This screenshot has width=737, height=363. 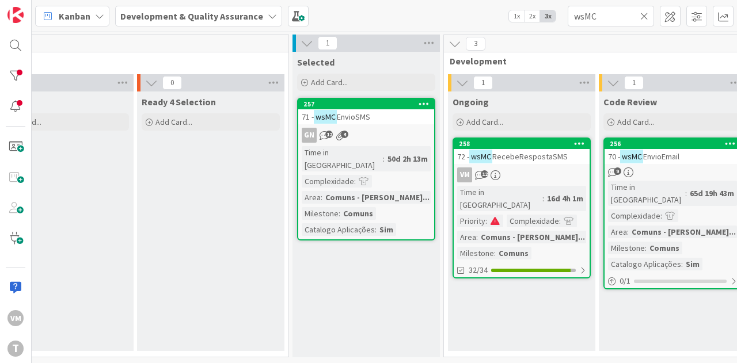 I want to click on input: Quick Filter..., so click(x=611, y=16).